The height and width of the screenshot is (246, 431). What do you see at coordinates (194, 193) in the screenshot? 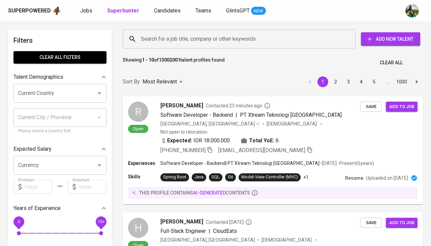
I see `p: this profile contains contents` at bounding box center [194, 193].